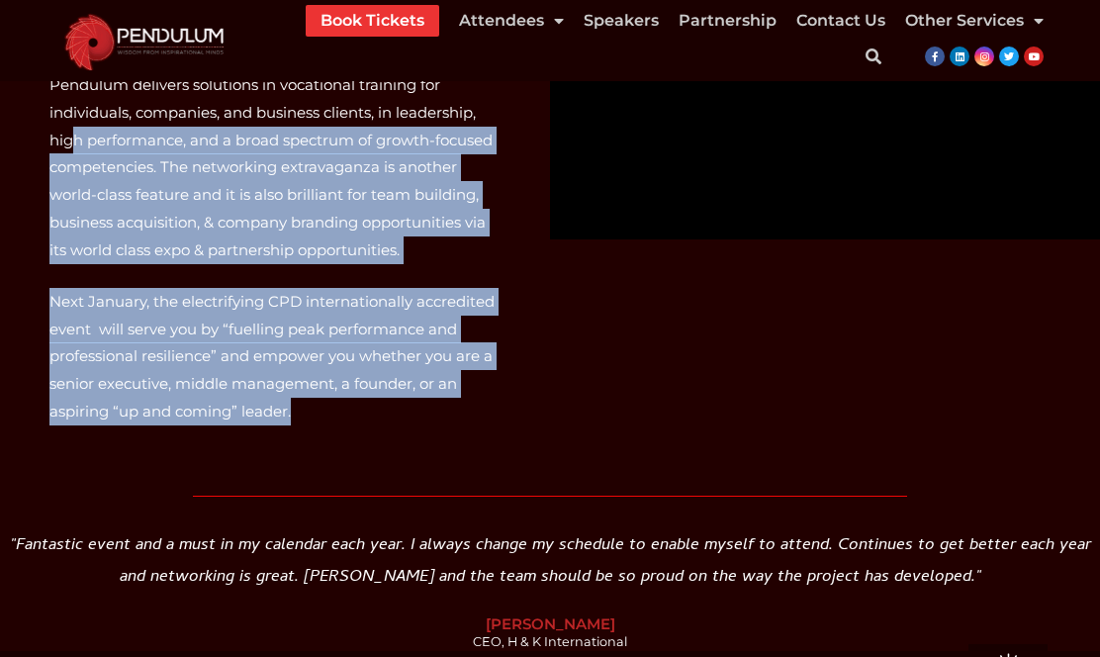  I want to click on a: Other Services, so click(974, 21).